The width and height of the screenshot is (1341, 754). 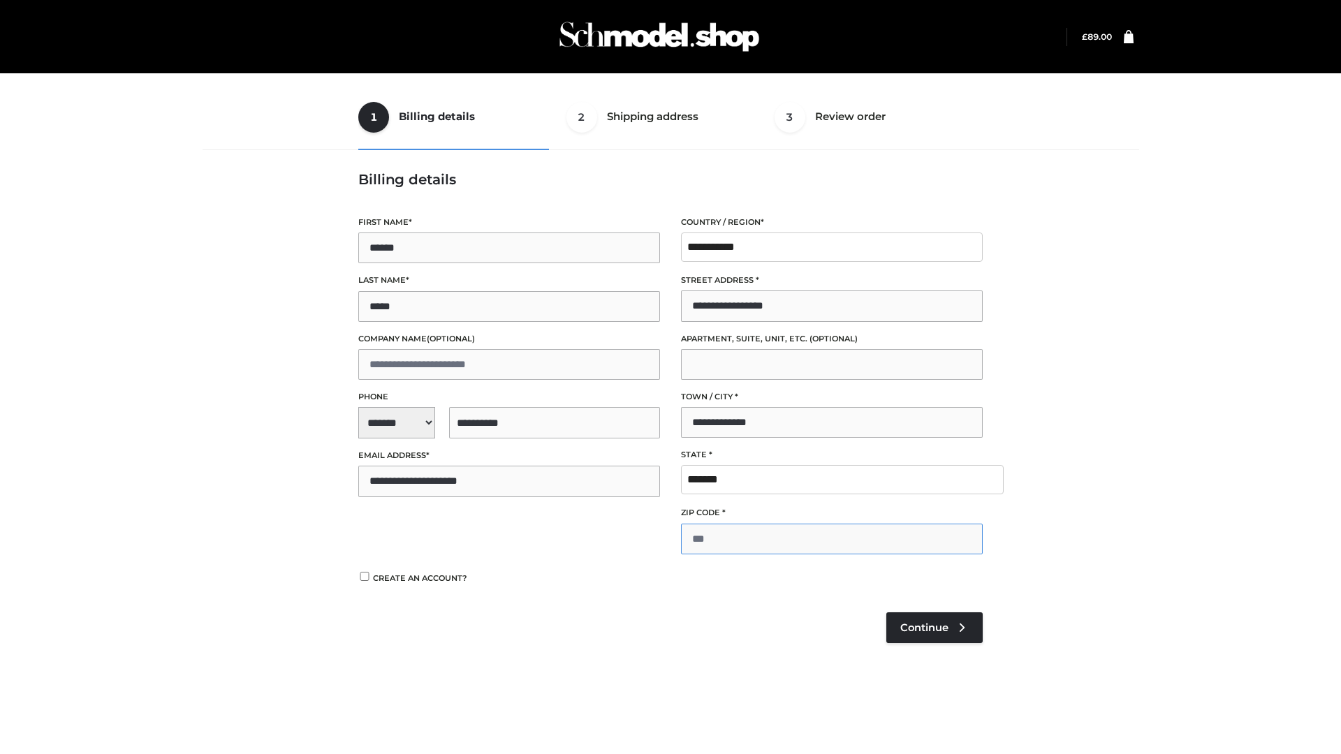 What do you see at coordinates (832, 339) in the screenshot?
I see `label: Apartment, suite, unit, etc.` at bounding box center [832, 339].